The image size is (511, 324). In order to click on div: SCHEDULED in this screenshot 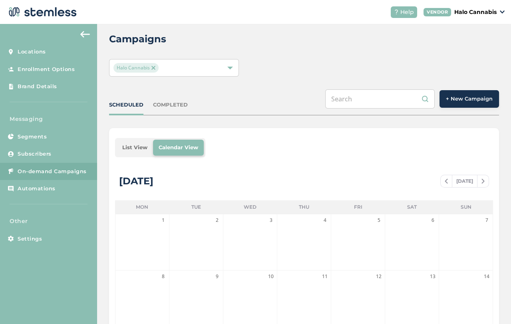, I will do `click(126, 105)`.